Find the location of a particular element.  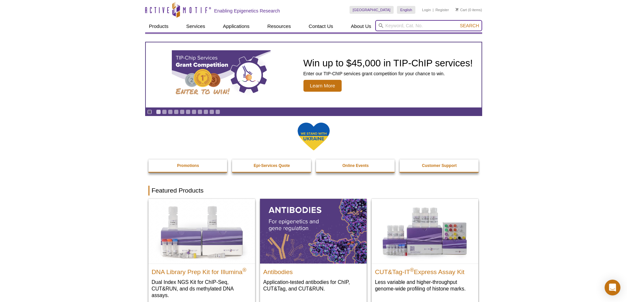

a: Go to slide 10 is located at coordinates (212, 112).